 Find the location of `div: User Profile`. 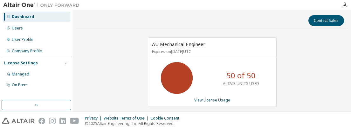

div: User Profile is located at coordinates (23, 40).